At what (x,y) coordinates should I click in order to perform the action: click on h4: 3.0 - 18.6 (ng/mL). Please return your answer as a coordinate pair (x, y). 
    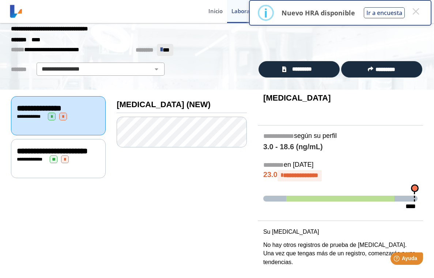
    Looking at the image, I should click on (340, 147).